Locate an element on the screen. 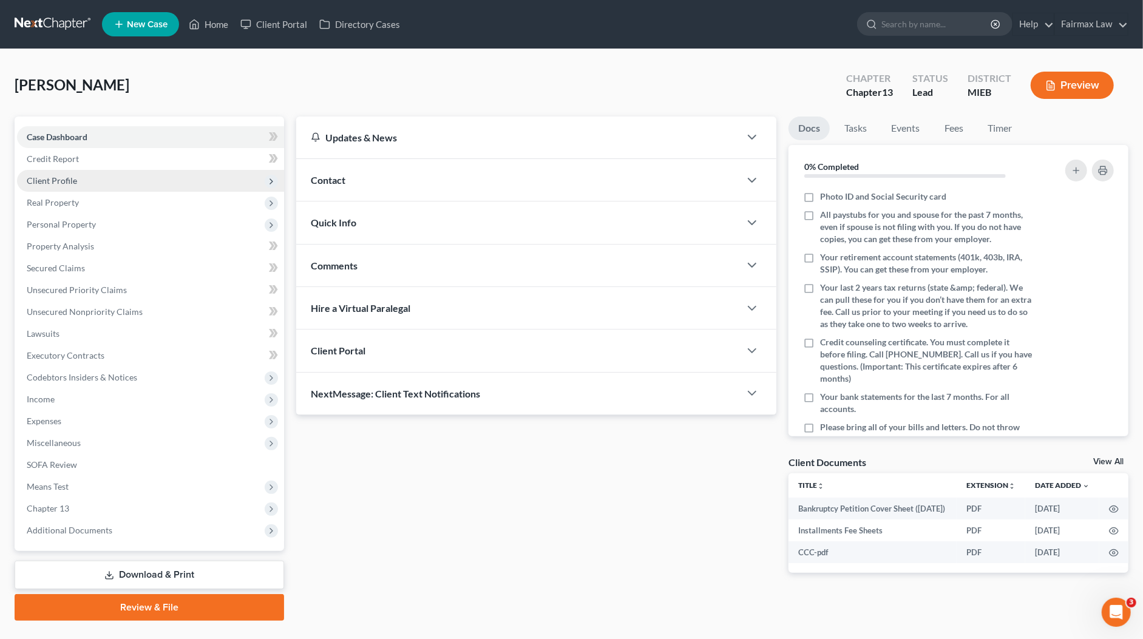 Image resolution: width=1143 pixels, height=639 pixels. a: Date Added expand_more is located at coordinates (1062, 485).